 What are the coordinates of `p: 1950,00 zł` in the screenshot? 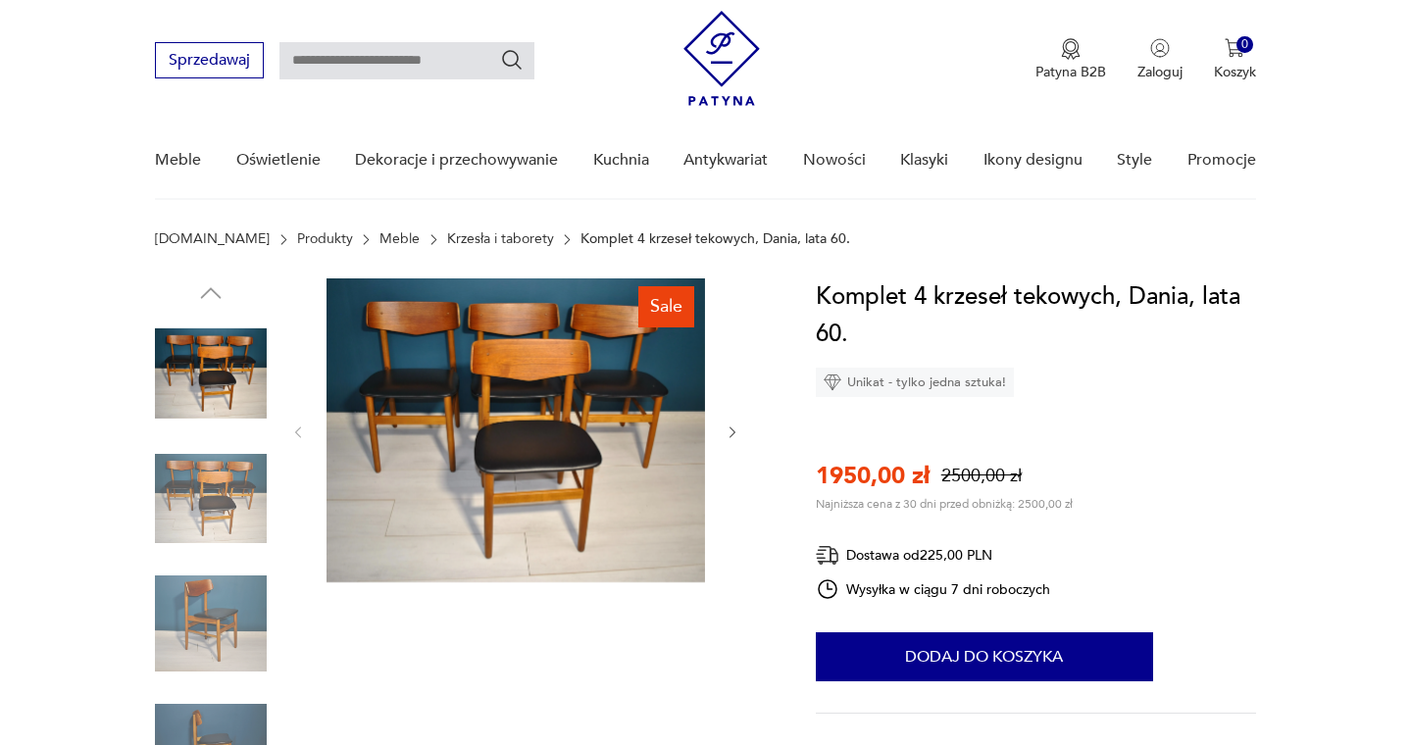 It's located at (872, 475).